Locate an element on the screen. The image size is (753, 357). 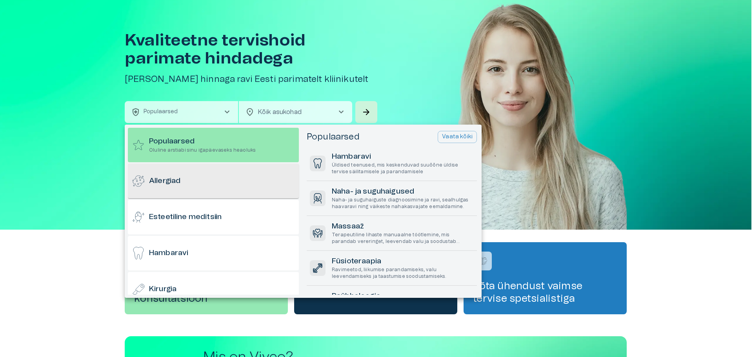
h6: Psühholoogia is located at coordinates (403, 296).